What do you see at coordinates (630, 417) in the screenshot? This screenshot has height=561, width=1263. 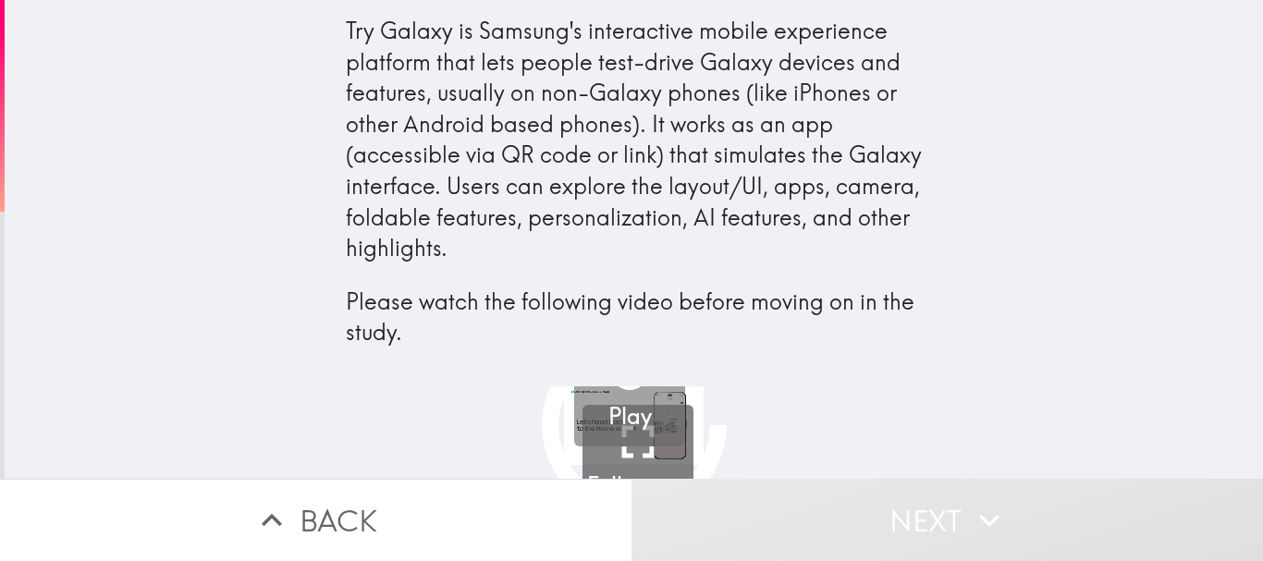 I see `h5: Play` at bounding box center [630, 417].